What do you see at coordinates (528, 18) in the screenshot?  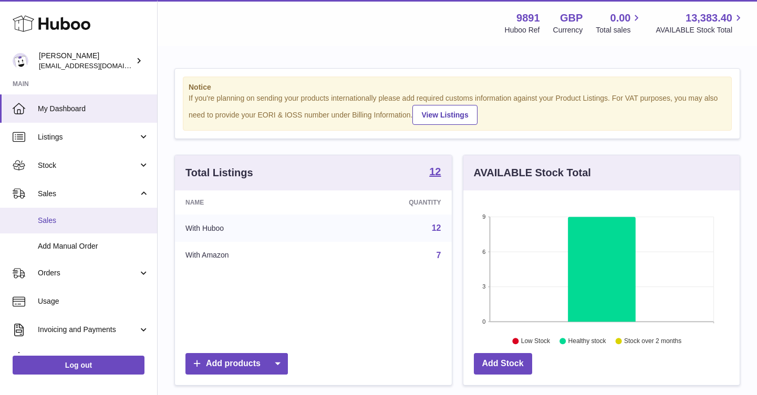 I see `strong: 9891` at bounding box center [528, 18].